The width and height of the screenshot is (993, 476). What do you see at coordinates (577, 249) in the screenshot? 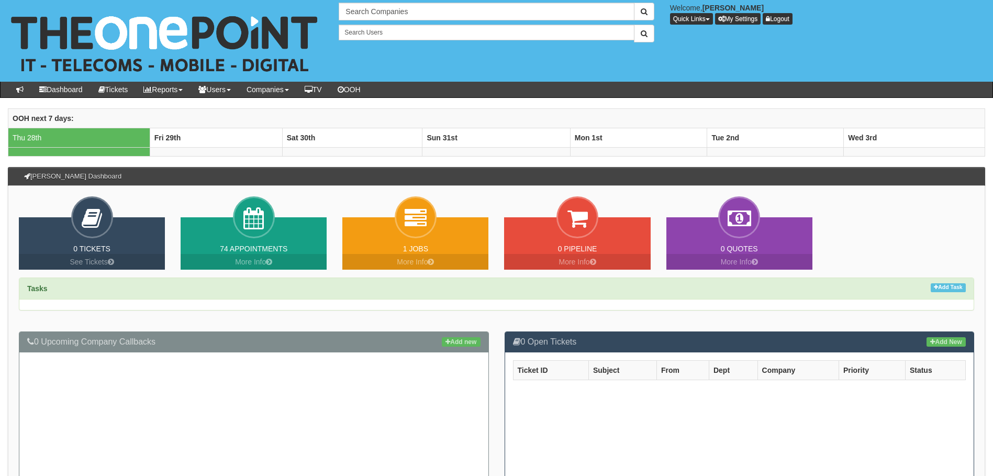
I see `a: 0 Pipeline` at bounding box center [577, 249].